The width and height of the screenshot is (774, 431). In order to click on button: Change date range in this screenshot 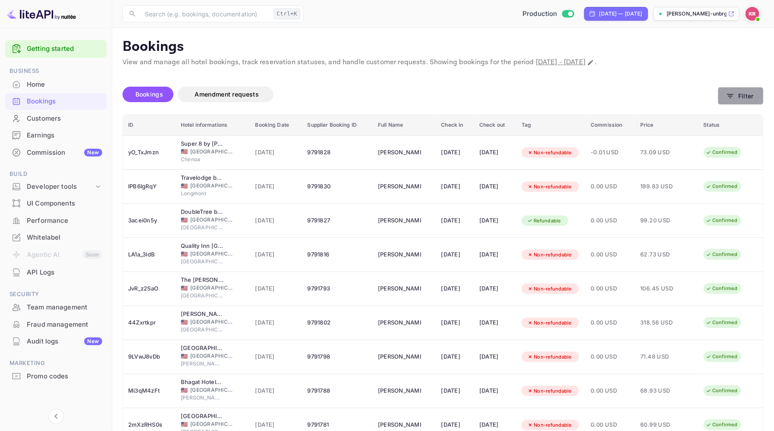, I will do `click(590, 63)`.